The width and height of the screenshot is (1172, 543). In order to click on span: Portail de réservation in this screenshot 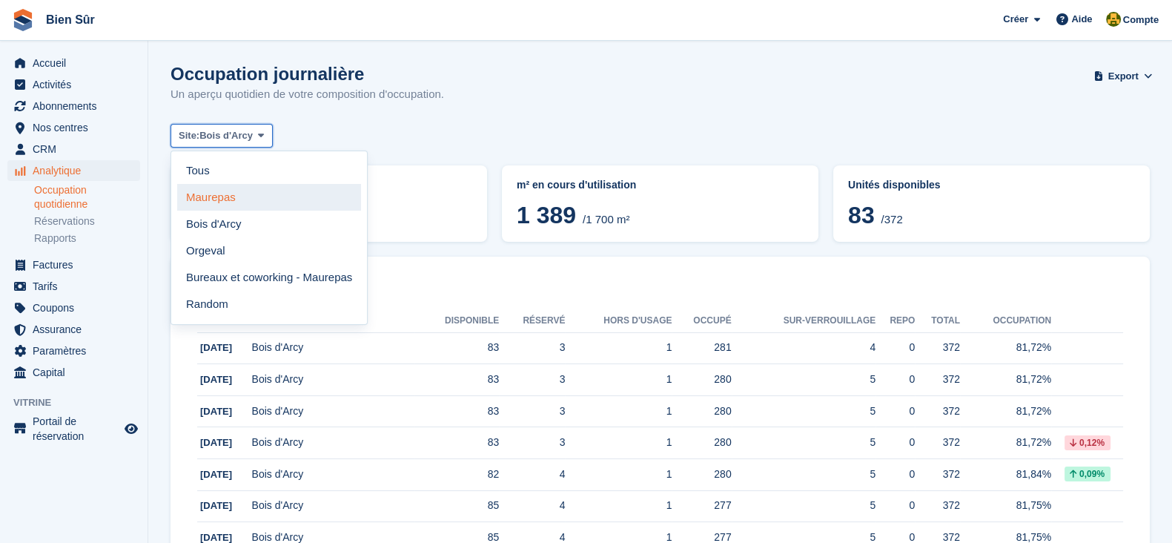, I will do `click(77, 428)`.